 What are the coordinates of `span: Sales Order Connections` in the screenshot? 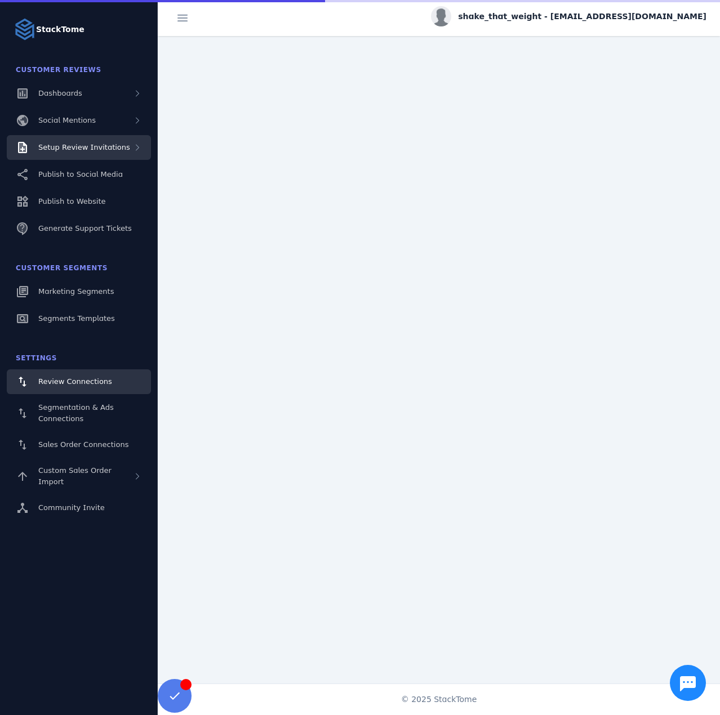 It's located at (83, 444).